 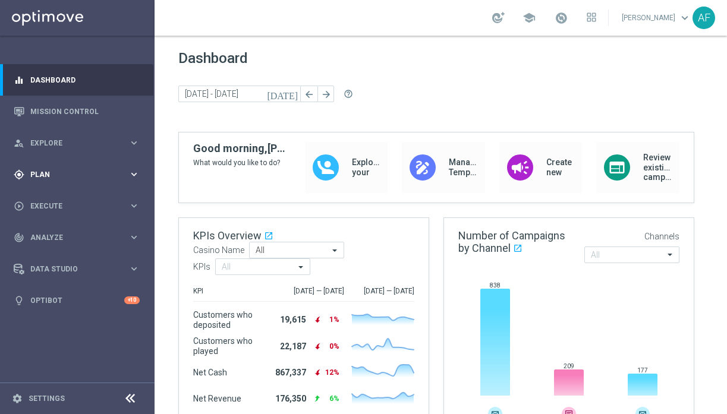 What do you see at coordinates (77, 238) in the screenshot?
I see `div: track_changes Analyze keyboard_arrow_right` at bounding box center [77, 238].